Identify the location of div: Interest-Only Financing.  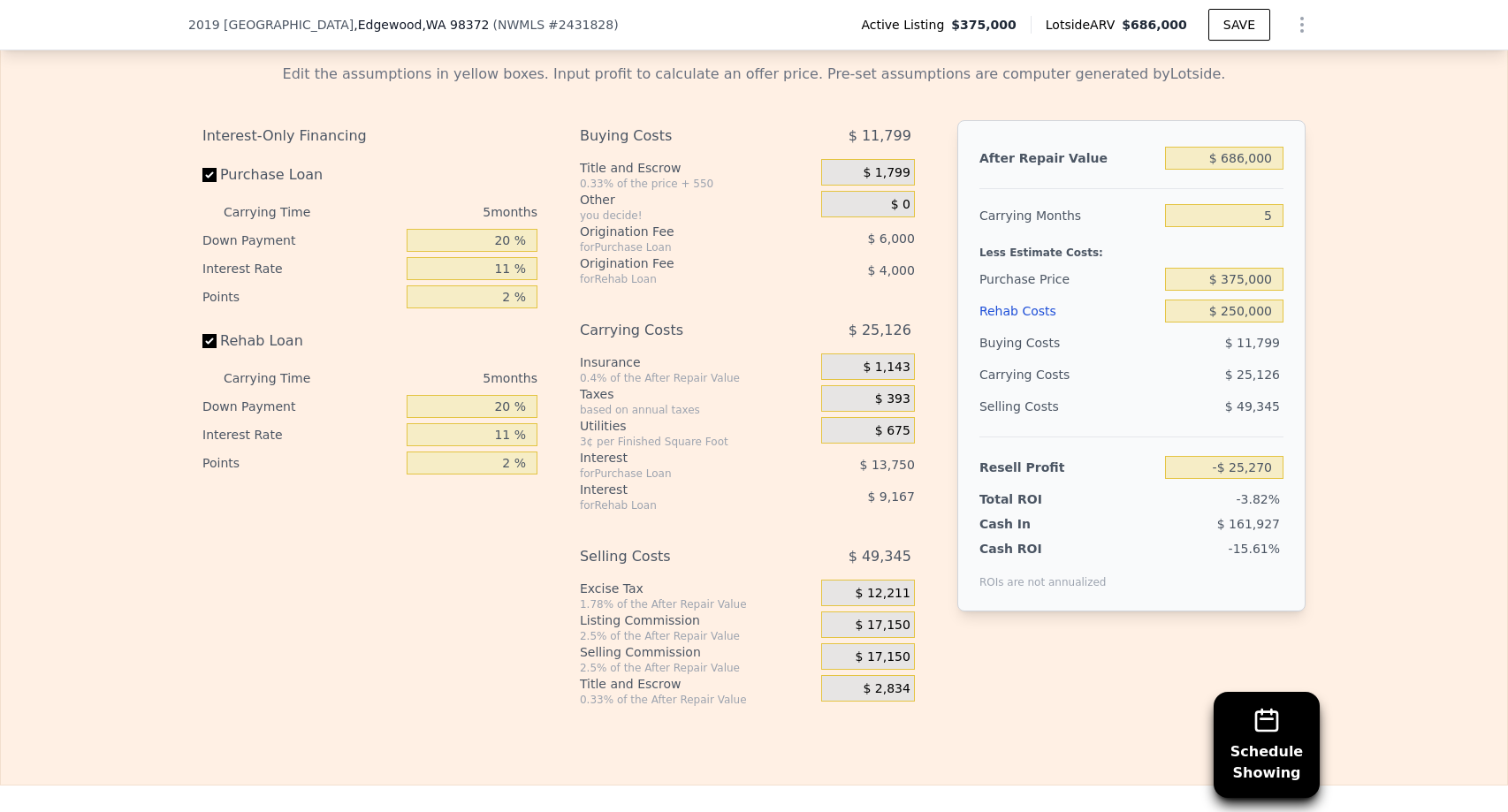
(369, 136).